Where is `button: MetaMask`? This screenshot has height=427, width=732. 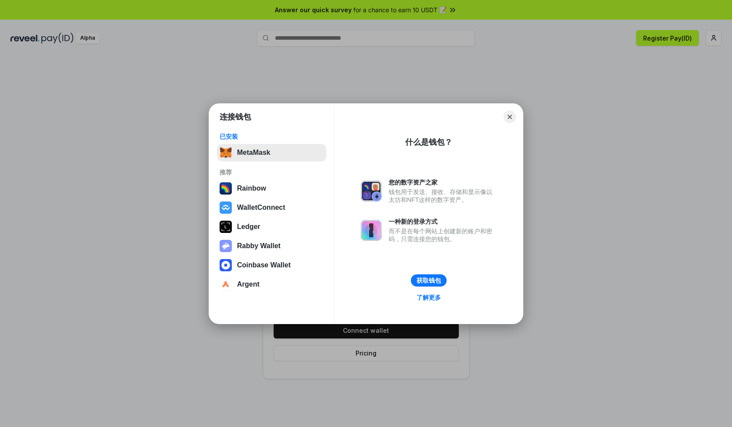
button: MetaMask is located at coordinates (272, 153).